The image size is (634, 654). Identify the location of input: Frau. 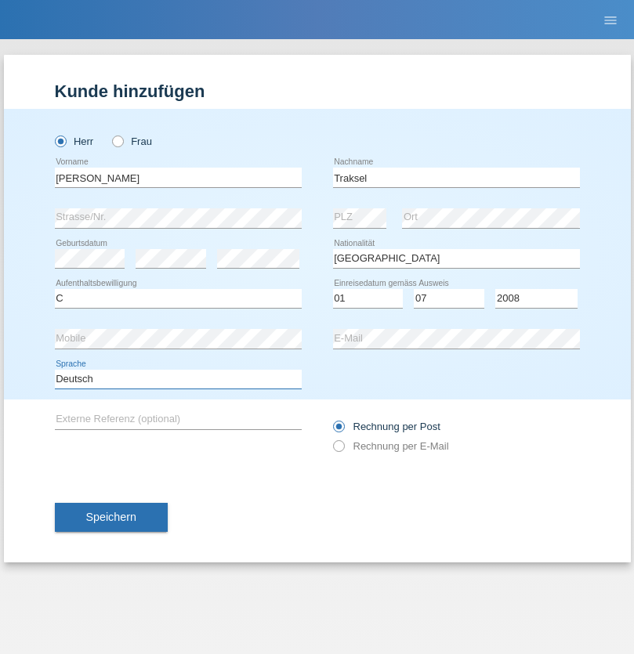
(117, 140).